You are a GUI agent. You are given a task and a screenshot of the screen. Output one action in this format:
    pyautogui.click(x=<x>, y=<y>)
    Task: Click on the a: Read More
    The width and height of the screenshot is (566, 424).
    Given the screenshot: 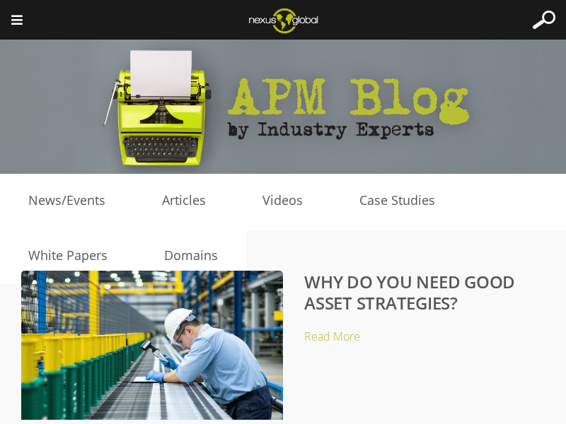 What is the action you would take?
    pyautogui.click(x=332, y=337)
    